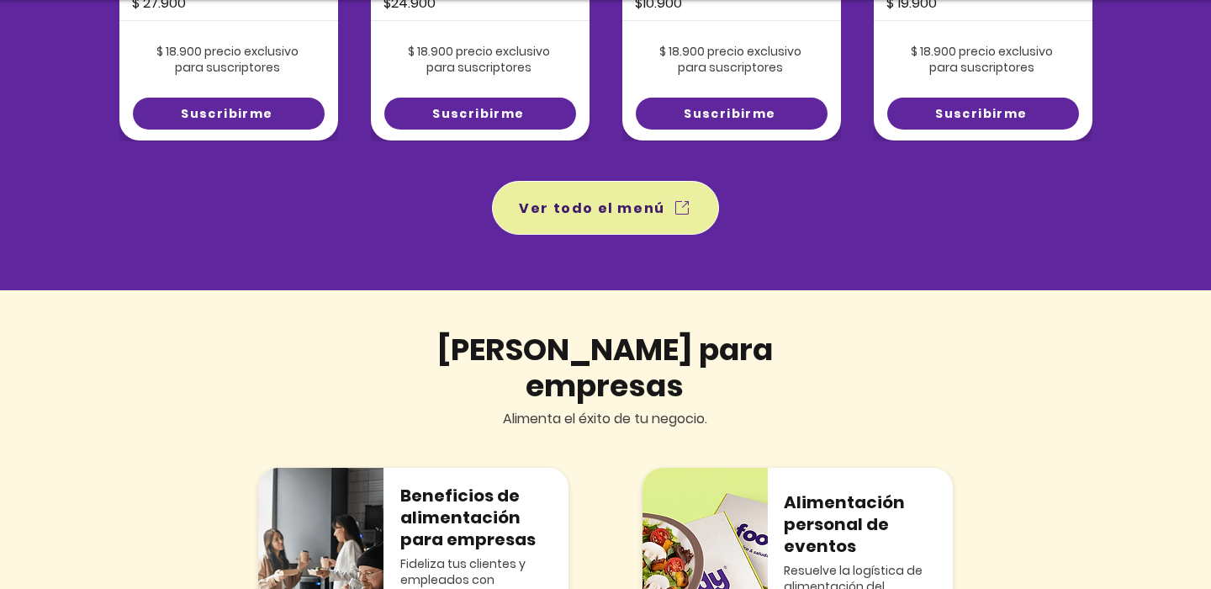  Describe the element at coordinates (605, 208) in the screenshot. I see `a: Ver todo el menú` at that location.